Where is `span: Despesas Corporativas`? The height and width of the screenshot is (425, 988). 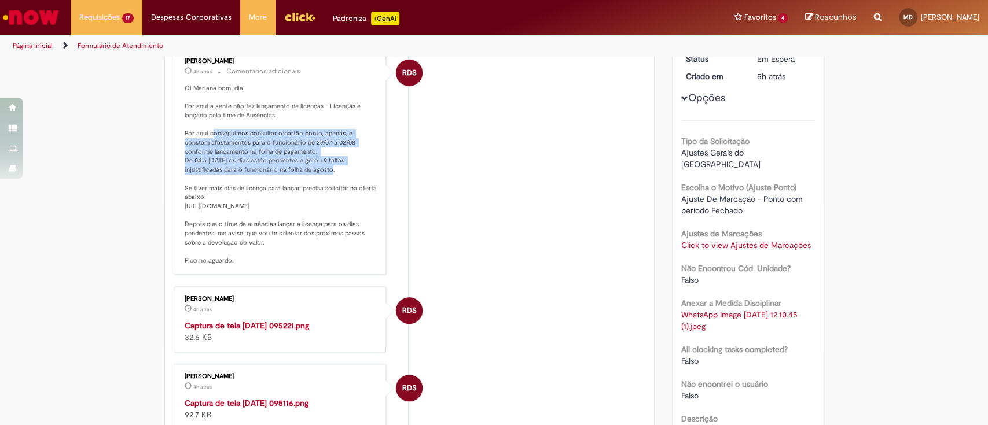 span: Despesas Corporativas is located at coordinates (191, 17).